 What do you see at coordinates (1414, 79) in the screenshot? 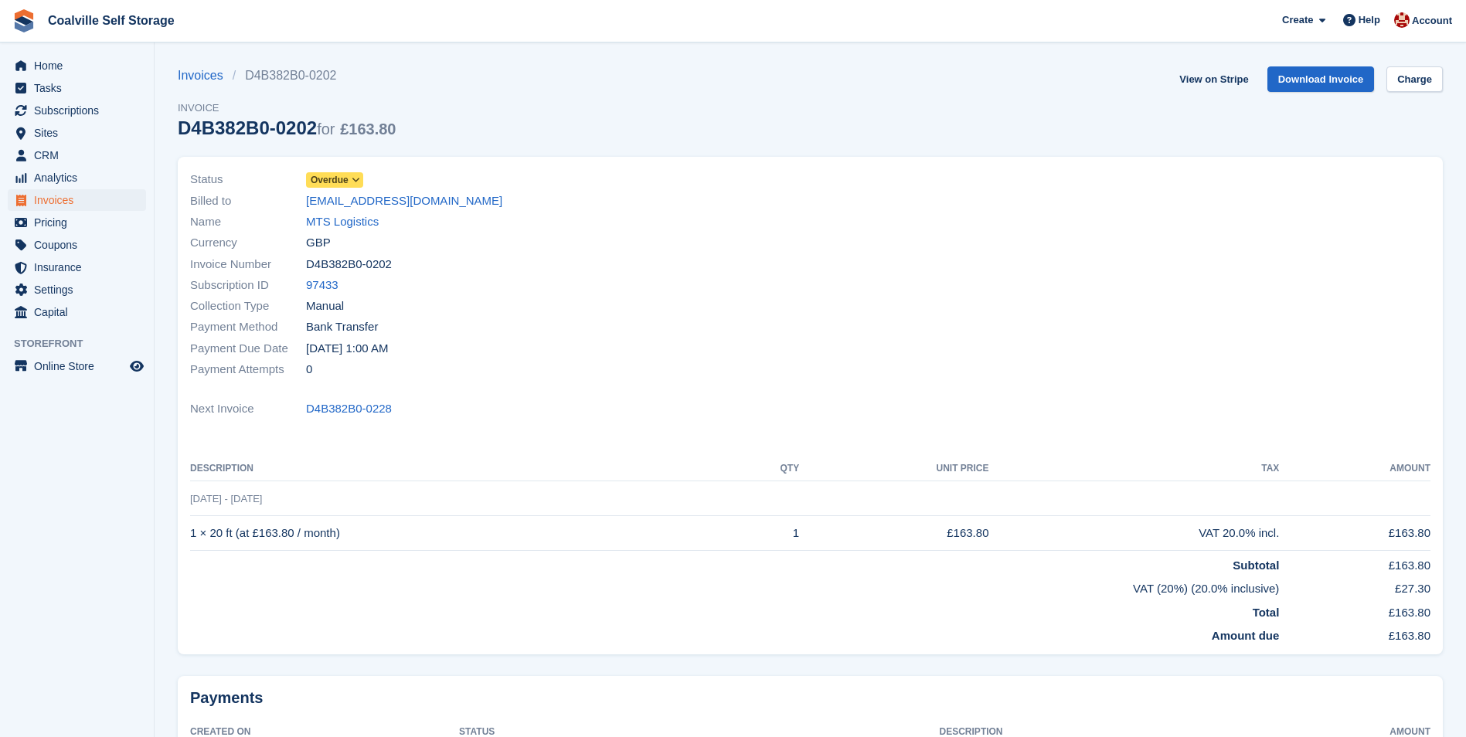
I see `a: Charge` at bounding box center [1414, 79].